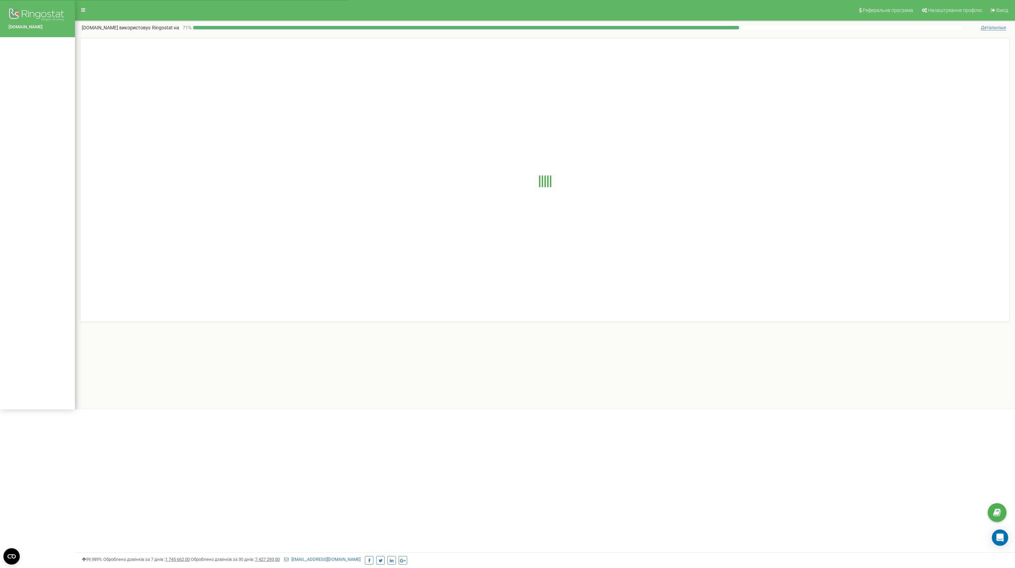  I want to click on span: Налаштування профілю, so click(955, 10).